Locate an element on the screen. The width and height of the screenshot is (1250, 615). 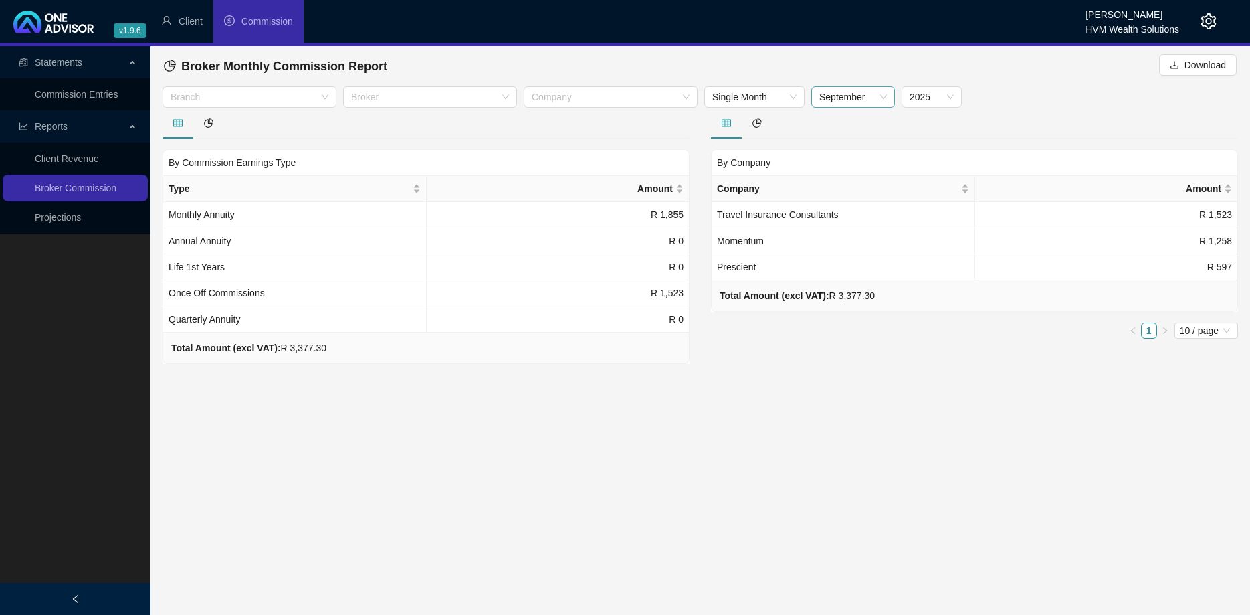
span: Reports is located at coordinates (51, 126).